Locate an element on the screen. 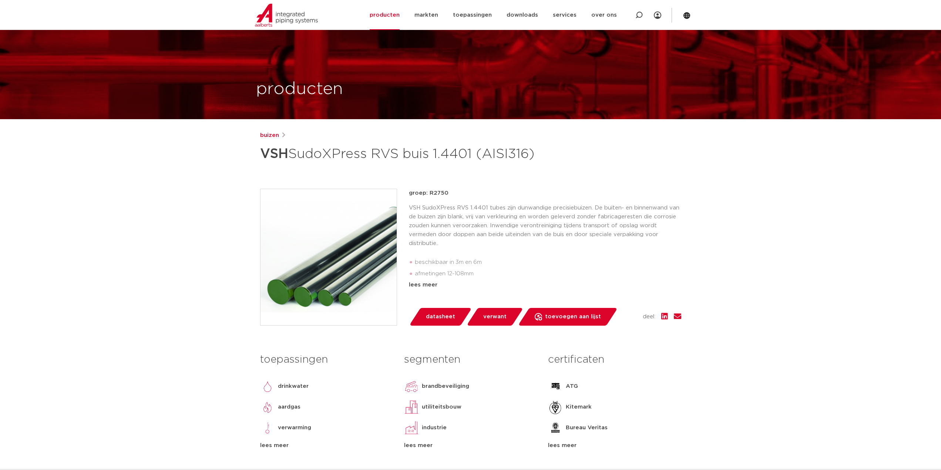 The image size is (941, 470). li: beschikbaar in 3m en 6m is located at coordinates (548, 262).